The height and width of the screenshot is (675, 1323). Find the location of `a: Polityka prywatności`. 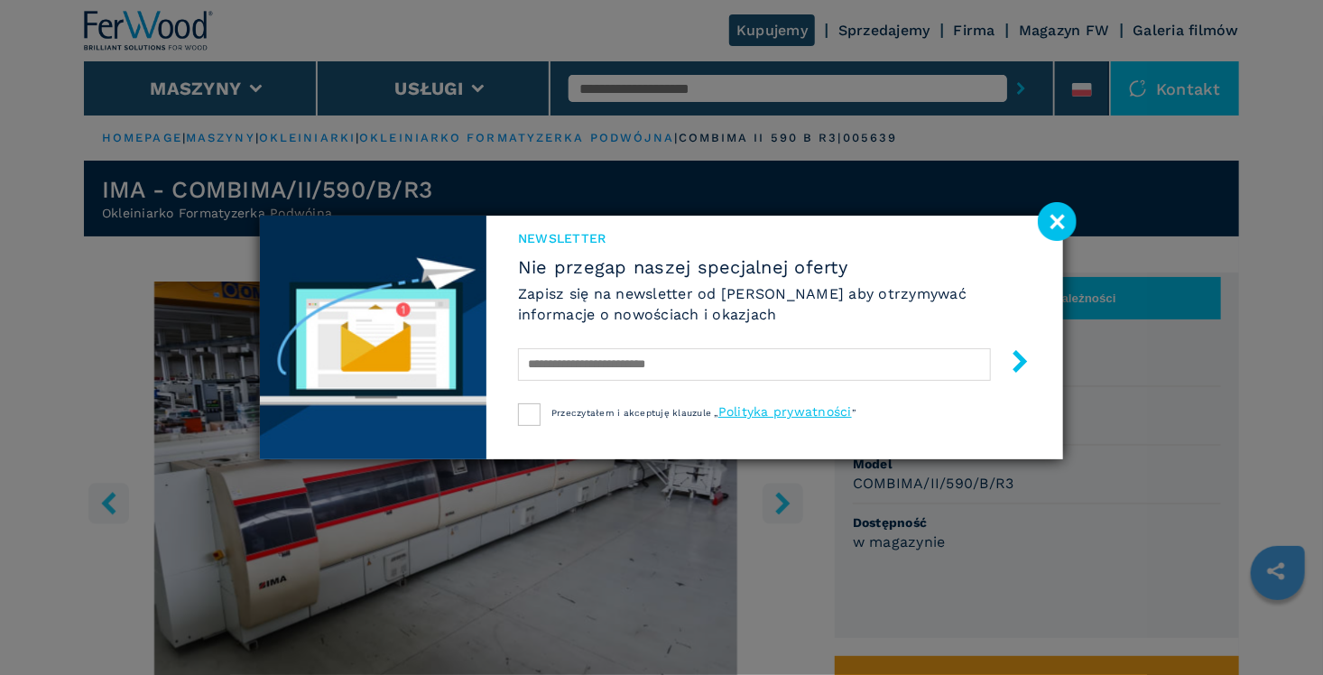

a: Polityka prywatności is located at coordinates (785, 412).